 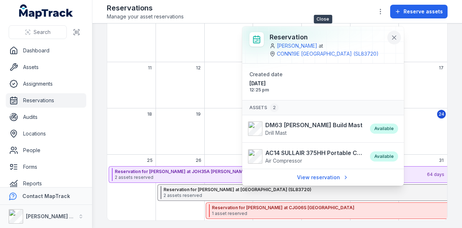 What do you see at coordinates (198, 114) in the screenshot?
I see `span: 19` at bounding box center [198, 114].